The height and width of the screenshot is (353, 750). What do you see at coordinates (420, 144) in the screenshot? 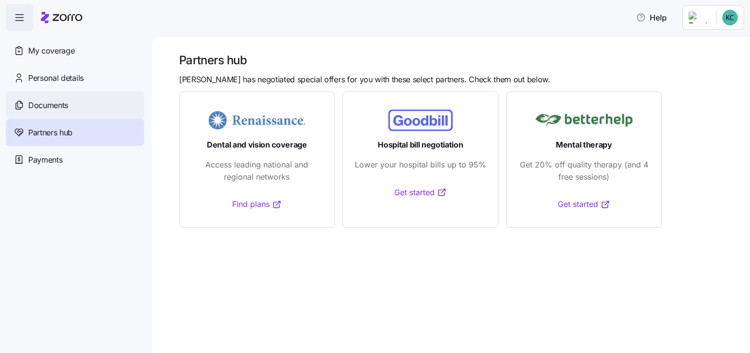
I see `span: Hospital bill negotiation` at bounding box center [420, 144].